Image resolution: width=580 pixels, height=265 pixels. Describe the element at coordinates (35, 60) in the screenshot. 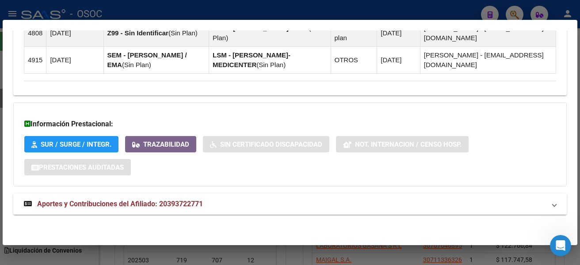

I see `td: 4915` at that location.